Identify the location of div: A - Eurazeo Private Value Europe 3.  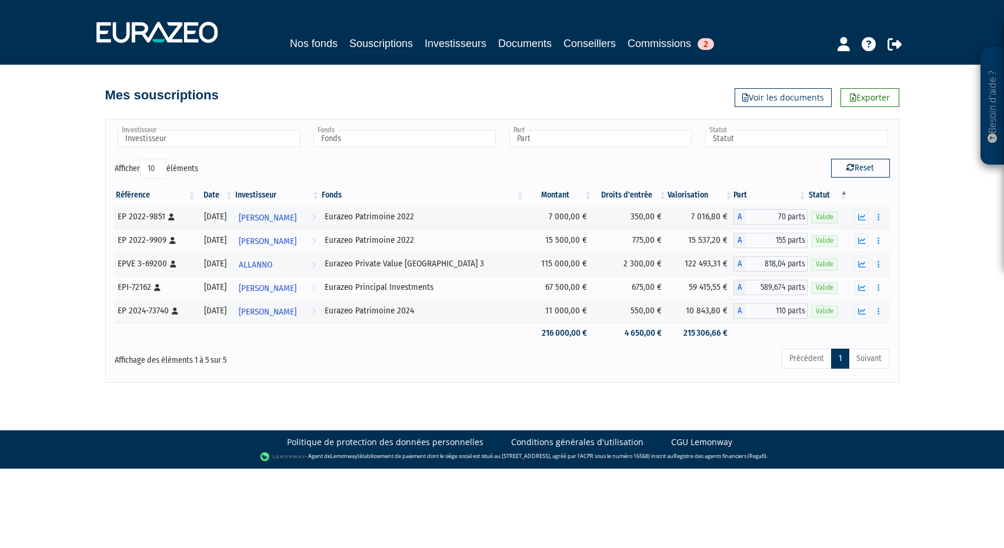
(770, 264).